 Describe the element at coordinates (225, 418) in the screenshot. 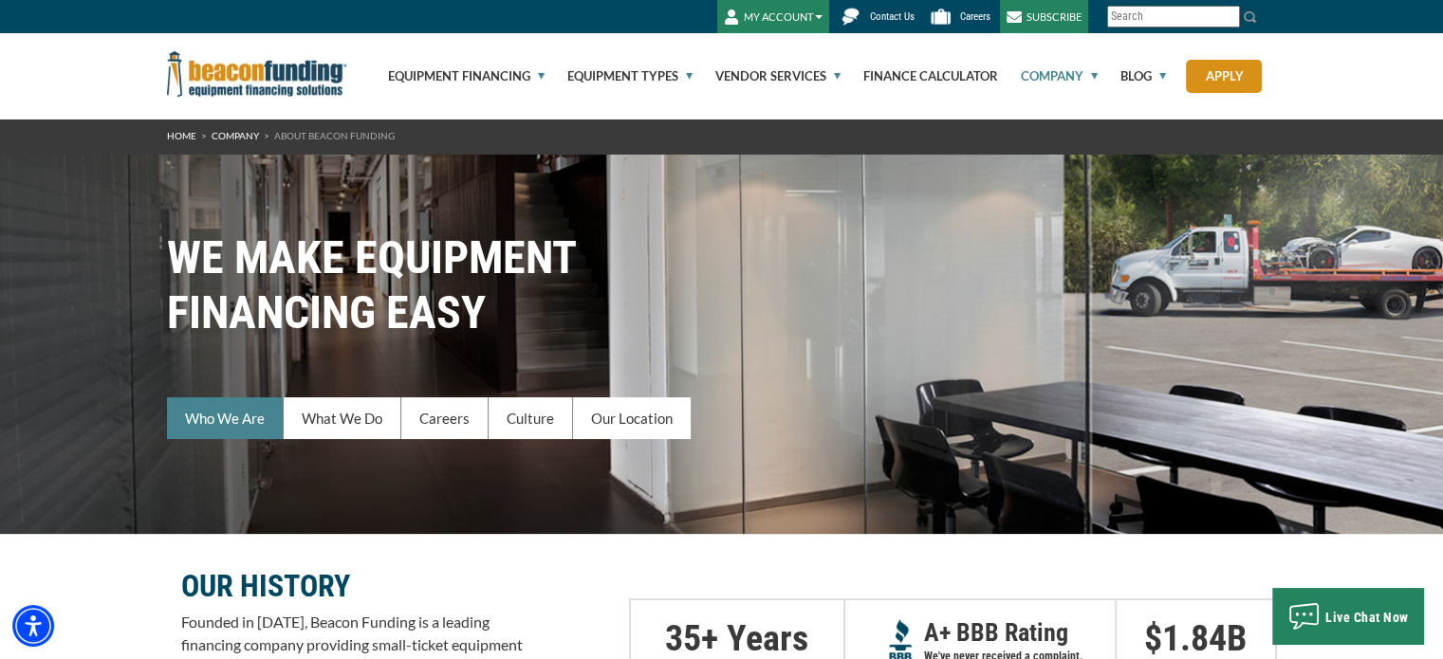

I see `a: Who We Are` at that location.